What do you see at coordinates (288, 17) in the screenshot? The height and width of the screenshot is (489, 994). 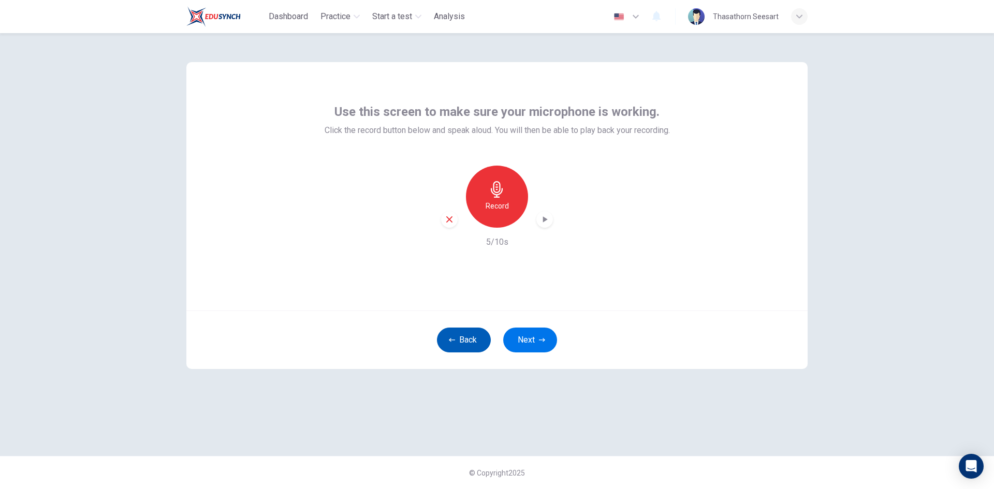 I see `button: Dashboard` at bounding box center [288, 17].